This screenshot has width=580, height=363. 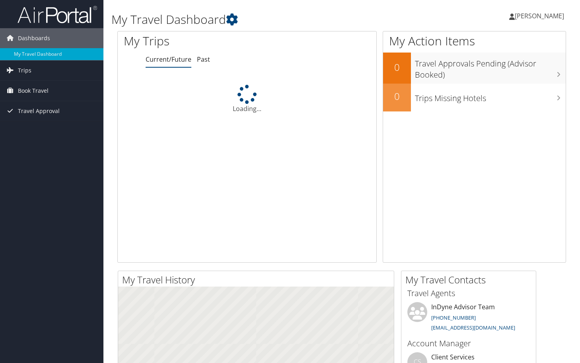 I want to click on h2: My Travel History, so click(x=258, y=280).